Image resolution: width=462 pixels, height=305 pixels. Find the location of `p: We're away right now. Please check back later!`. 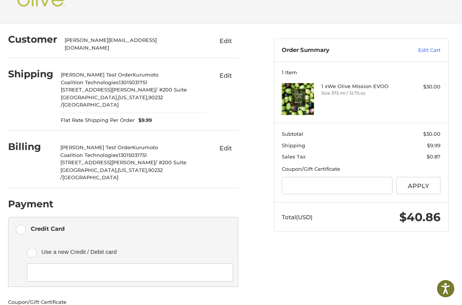

p: We're away right now. Please check back later! is located at coordinates (49, 15).